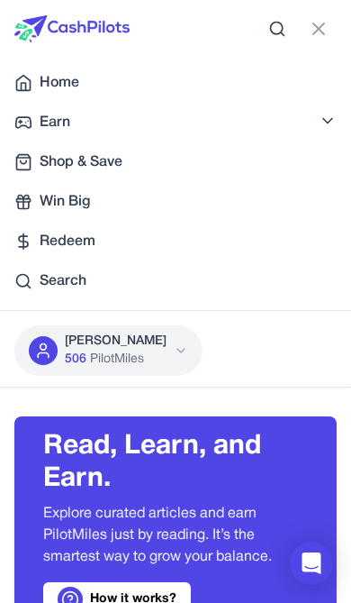 Image resolution: width=351 pixels, height=603 pixels. I want to click on span: PilotMiles, so click(117, 360).